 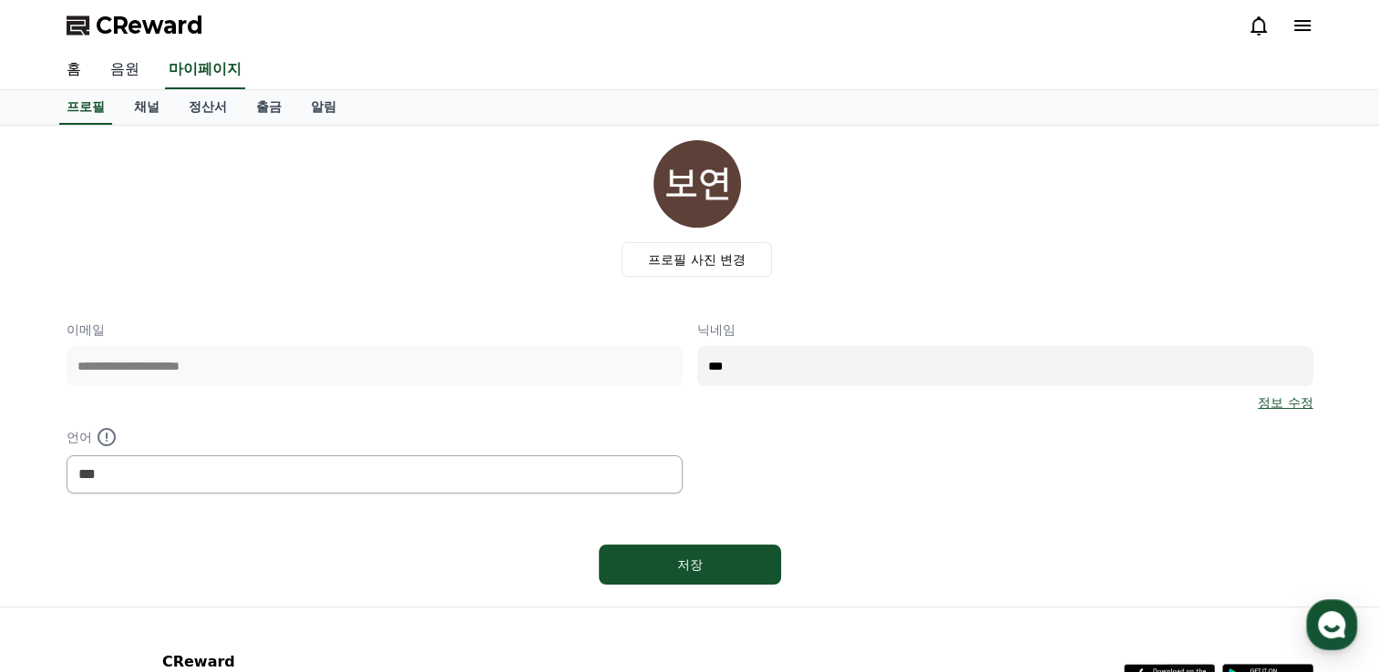 What do you see at coordinates (374, 330) in the screenshot?
I see `p: 이메일` at bounding box center [374, 330].